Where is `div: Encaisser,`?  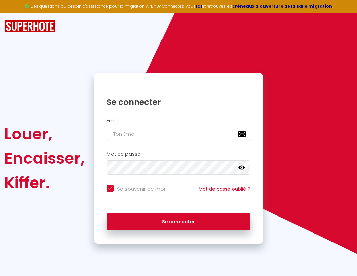 div: Encaisser, is located at coordinates (45, 159).